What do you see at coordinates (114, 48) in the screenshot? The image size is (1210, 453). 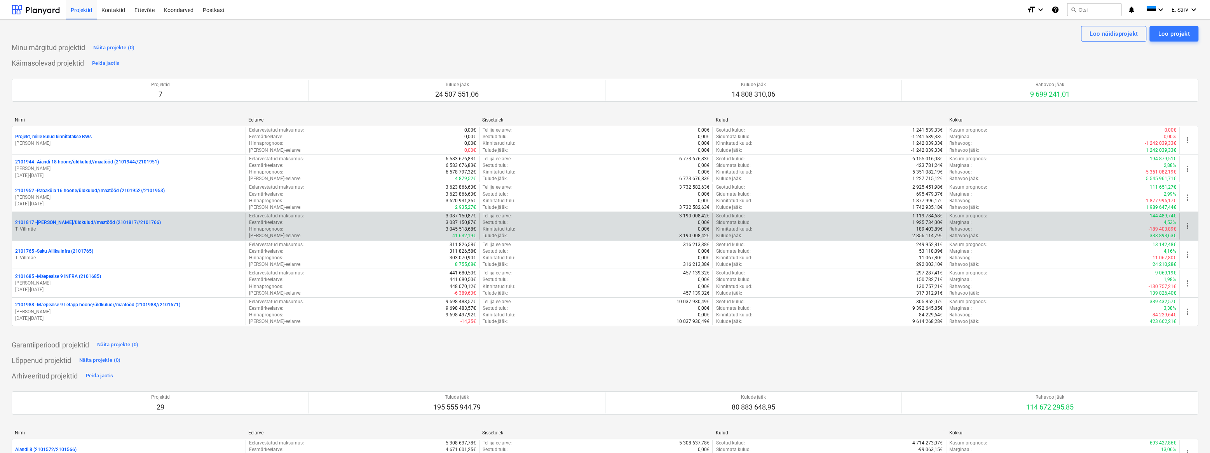 I see `button: Näita projekte (0)` at bounding box center [114, 48].